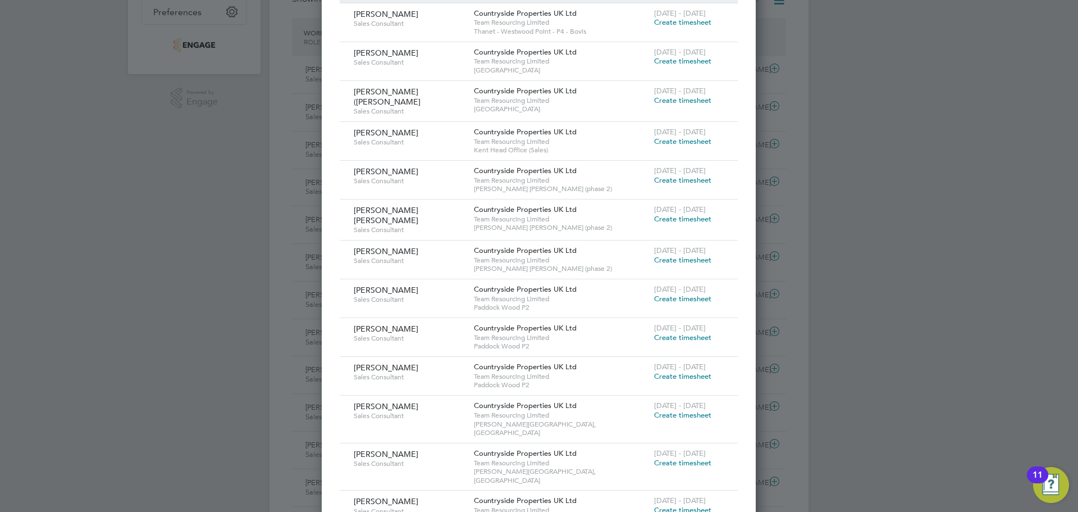 The height and width of the screenshot is (512, 1078). I want to click on span: Kent Head Office (Sales), so click(561, 150).